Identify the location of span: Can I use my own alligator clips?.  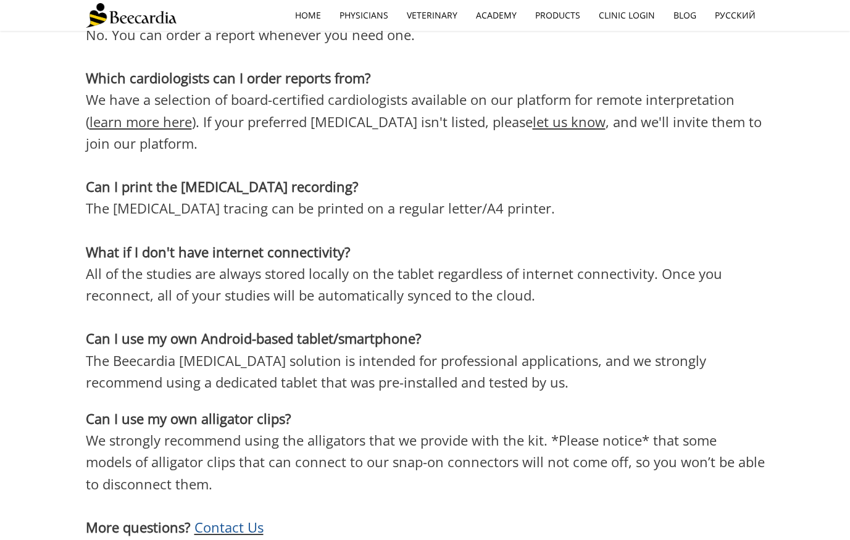
(188, 418).